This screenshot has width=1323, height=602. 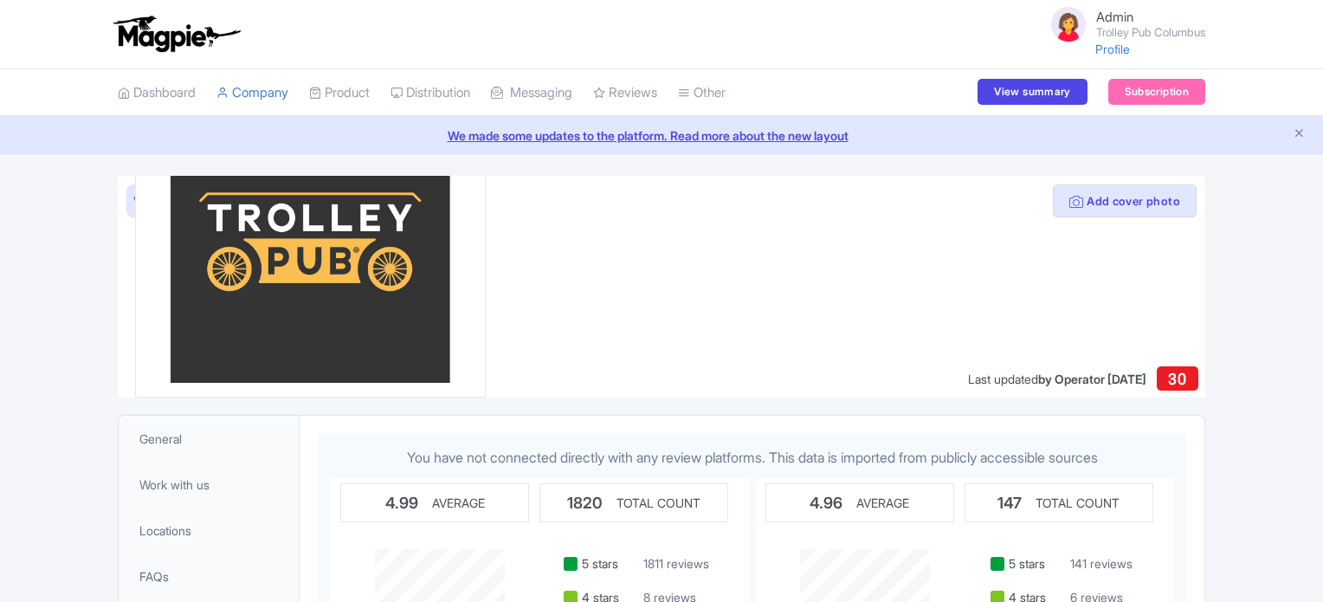 What do you see at coordinates (209, 576) in the screenshot?
I see `a: FAQs` at bounding box center [209, 576].